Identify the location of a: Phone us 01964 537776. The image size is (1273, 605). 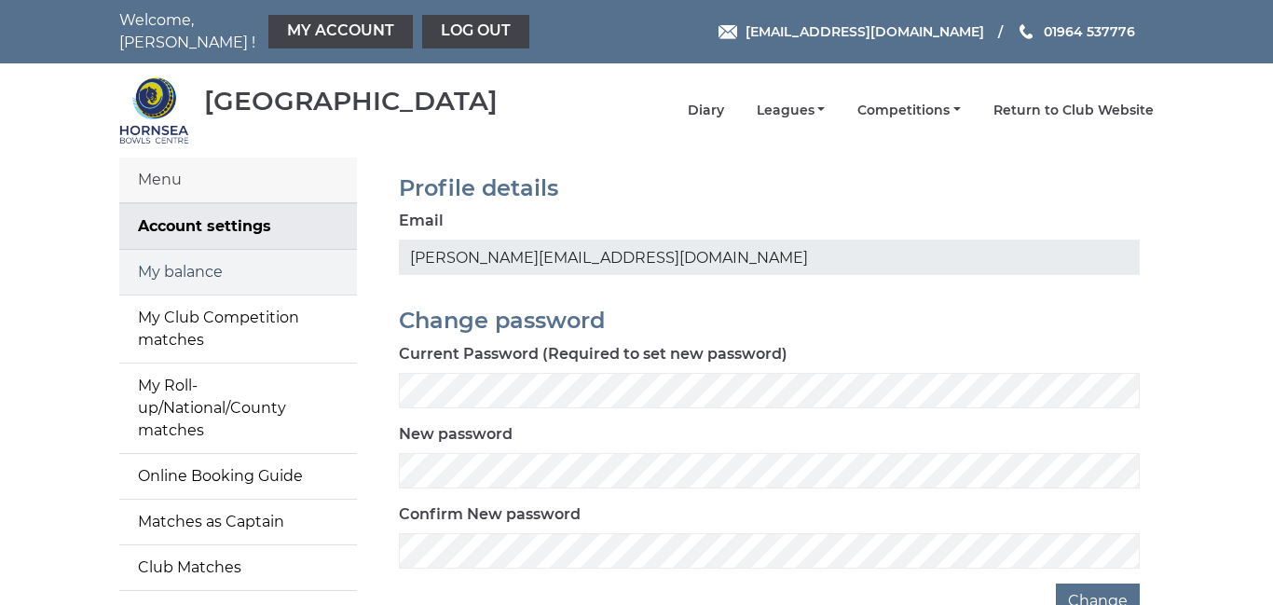
(1075, 32).